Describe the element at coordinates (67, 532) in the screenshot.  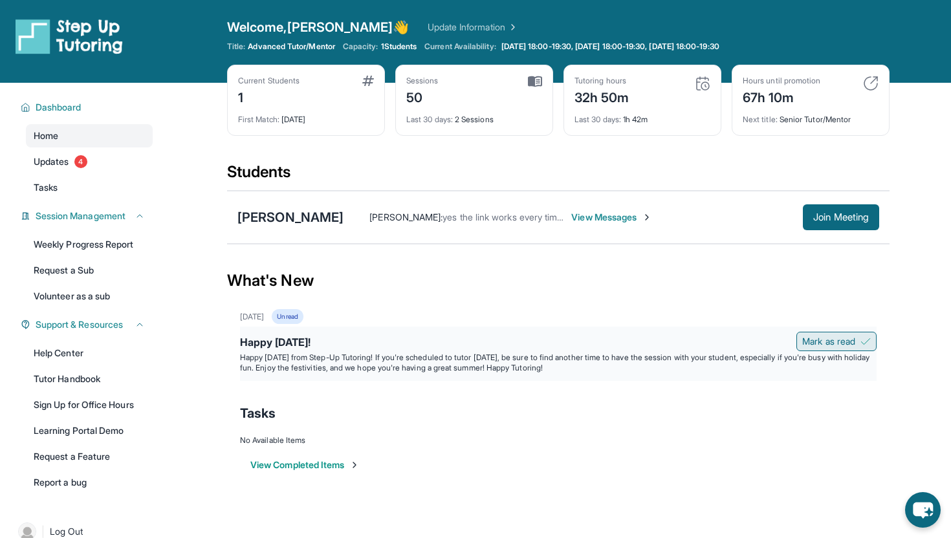
I see `span: Log Out` at that location.